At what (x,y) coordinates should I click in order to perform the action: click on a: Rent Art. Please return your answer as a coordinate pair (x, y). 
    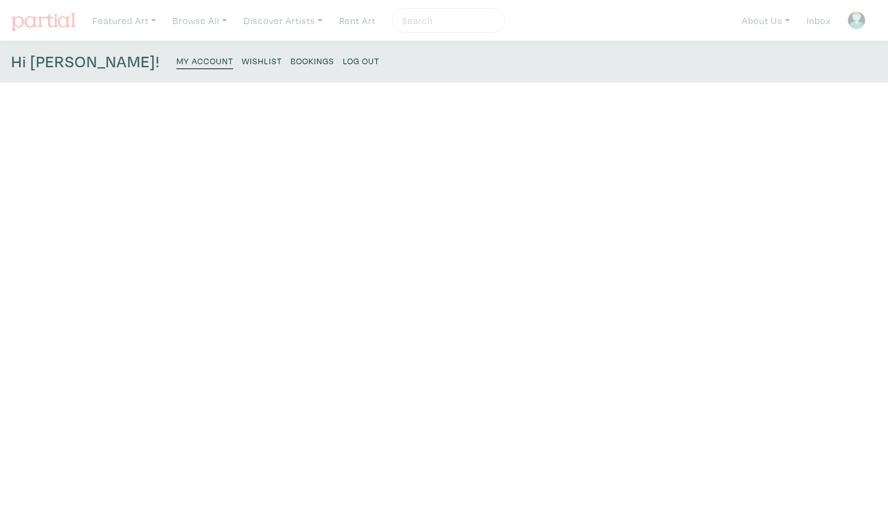
    Looking at the image, I should click on (357, 20).